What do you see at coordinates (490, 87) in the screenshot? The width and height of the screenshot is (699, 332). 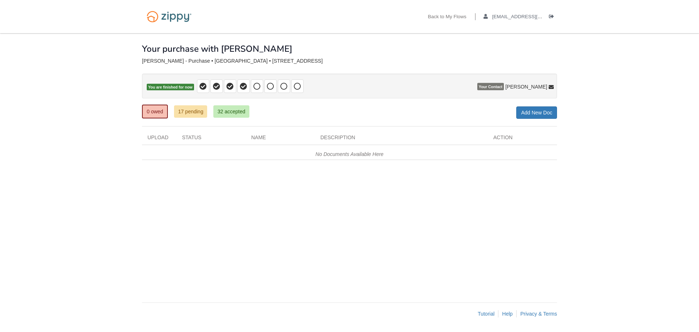 I see `span: Your Contact` at bounding box center [490, 87].